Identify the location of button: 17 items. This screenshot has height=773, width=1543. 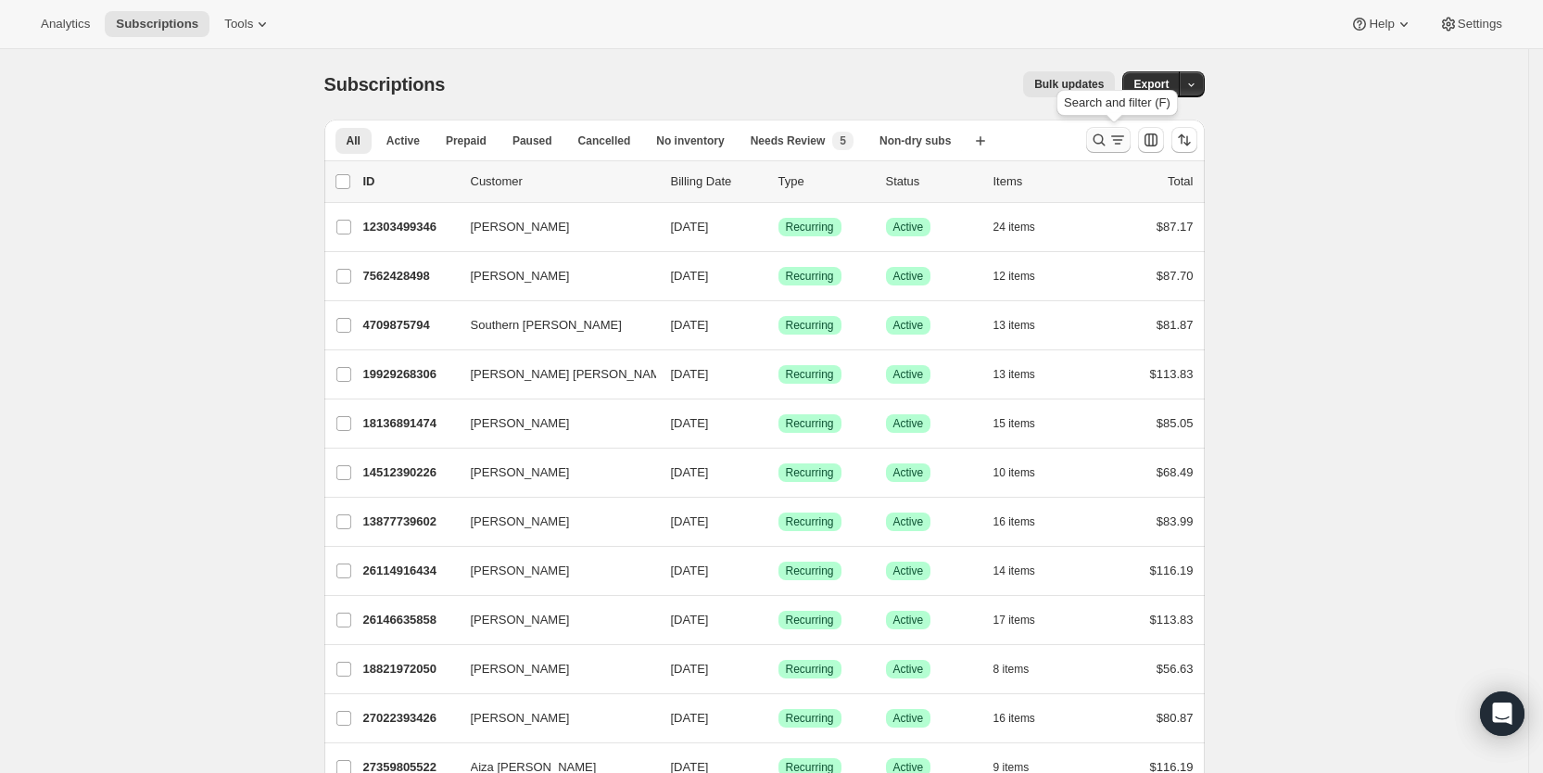
(1024, 620).